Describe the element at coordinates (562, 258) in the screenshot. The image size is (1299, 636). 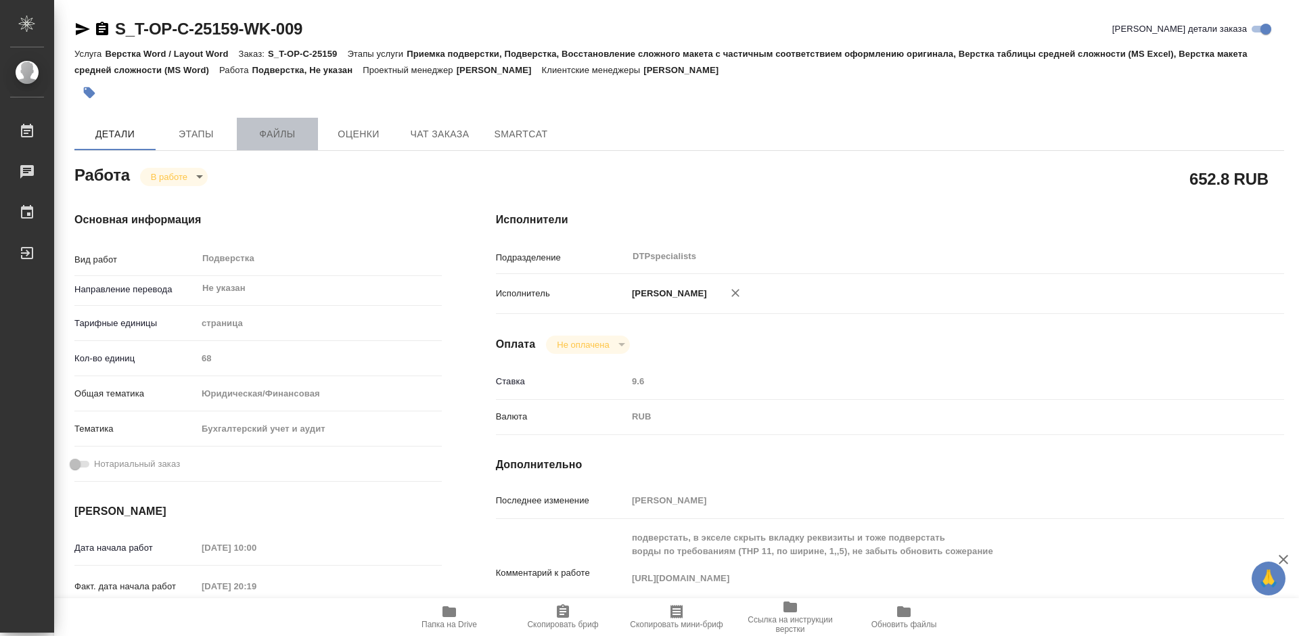
I see `p: Подразделение` at that location.